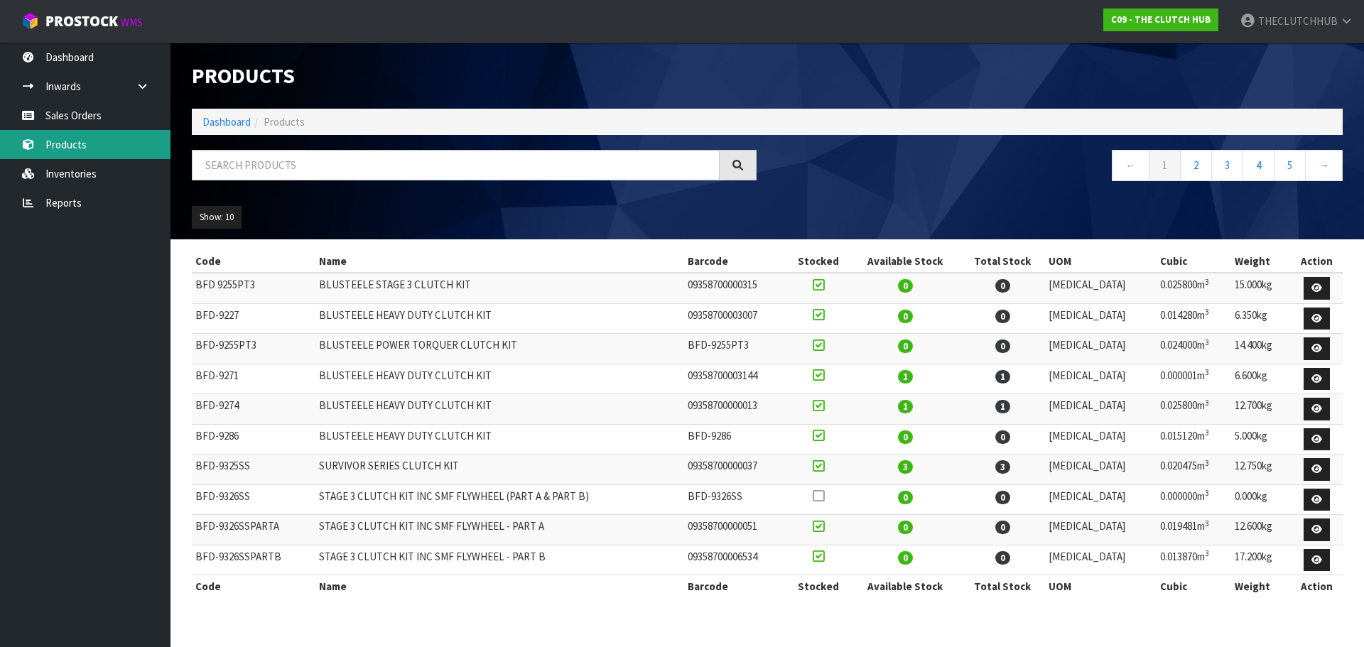 Image resolution: width=1364 pixels, height=647 pixels. Describe the element at coordinates (1261, 409) in the screenshot. I see `td: 12.700kg` at that location.